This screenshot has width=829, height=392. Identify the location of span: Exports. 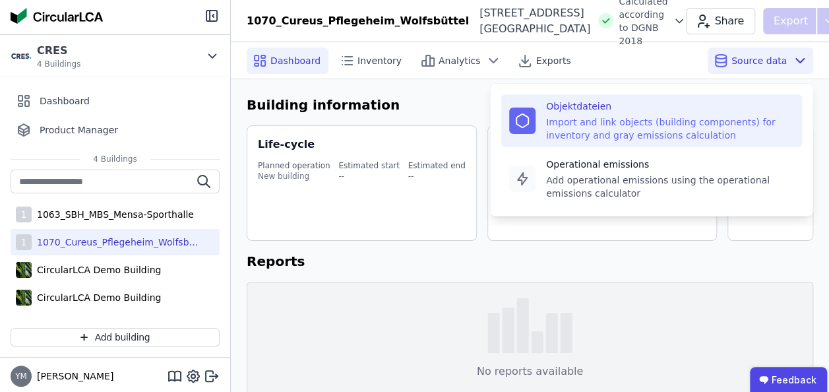
(553, 61).